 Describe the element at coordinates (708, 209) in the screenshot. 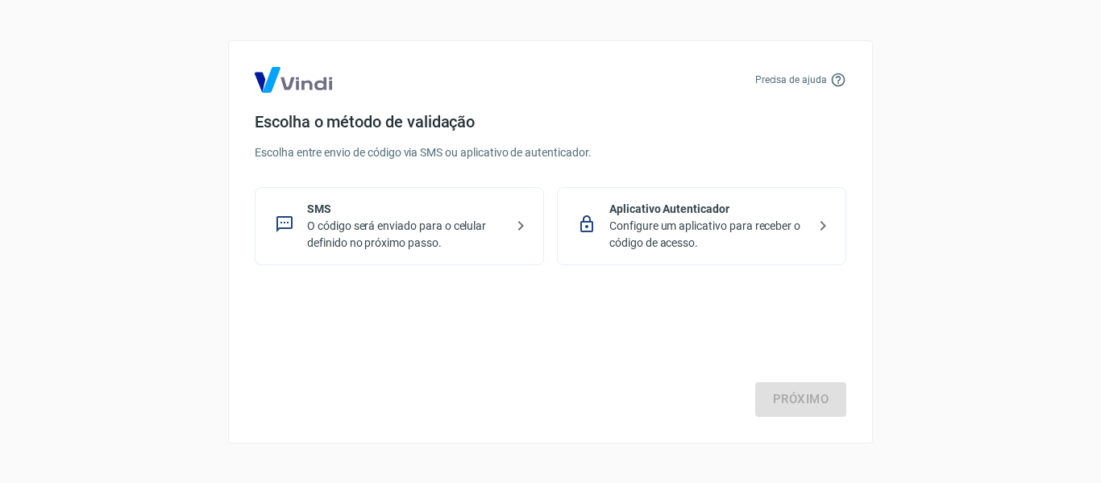

I see `p: Aplicativo Autenticador` at that location.